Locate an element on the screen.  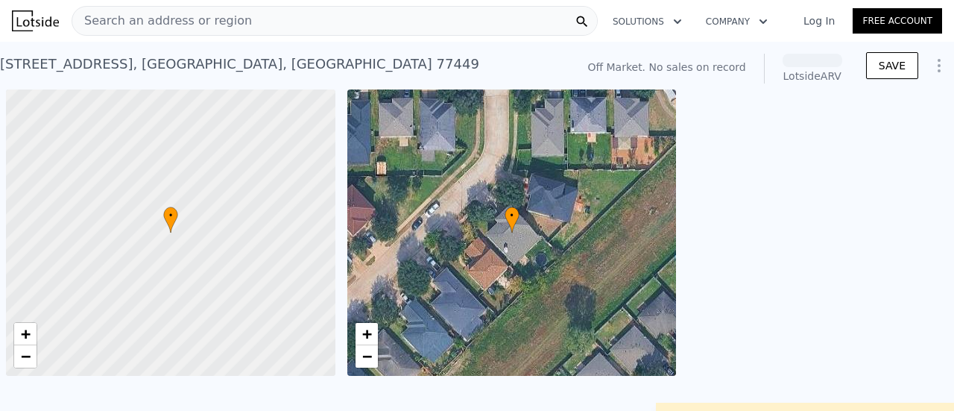
button: SAVE is located at coordinates (893, 66).